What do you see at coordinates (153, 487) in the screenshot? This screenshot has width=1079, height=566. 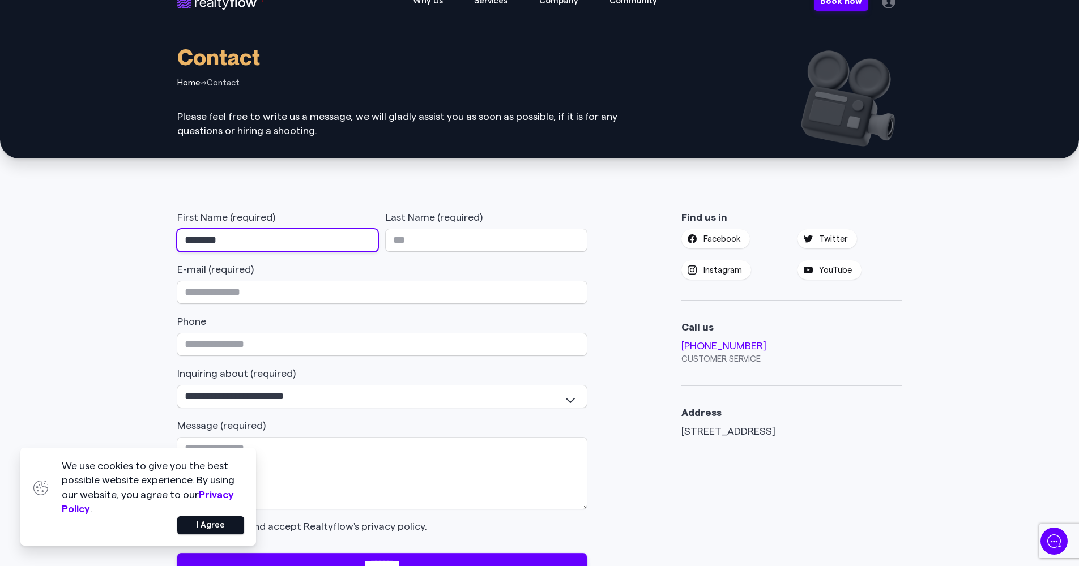 I see `p: We use cookies to give you the best possible website experience. By using our website, you agree ...` at bounding box center [153, 487].